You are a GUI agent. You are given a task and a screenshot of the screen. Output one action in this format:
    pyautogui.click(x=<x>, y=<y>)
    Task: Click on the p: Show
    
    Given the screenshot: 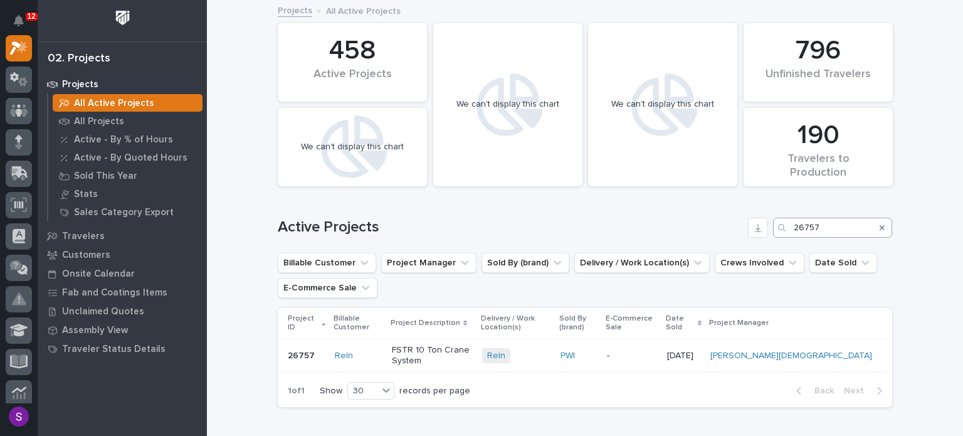 What is the action you would take?
    pyautogui.click(x=331, y=391)
    